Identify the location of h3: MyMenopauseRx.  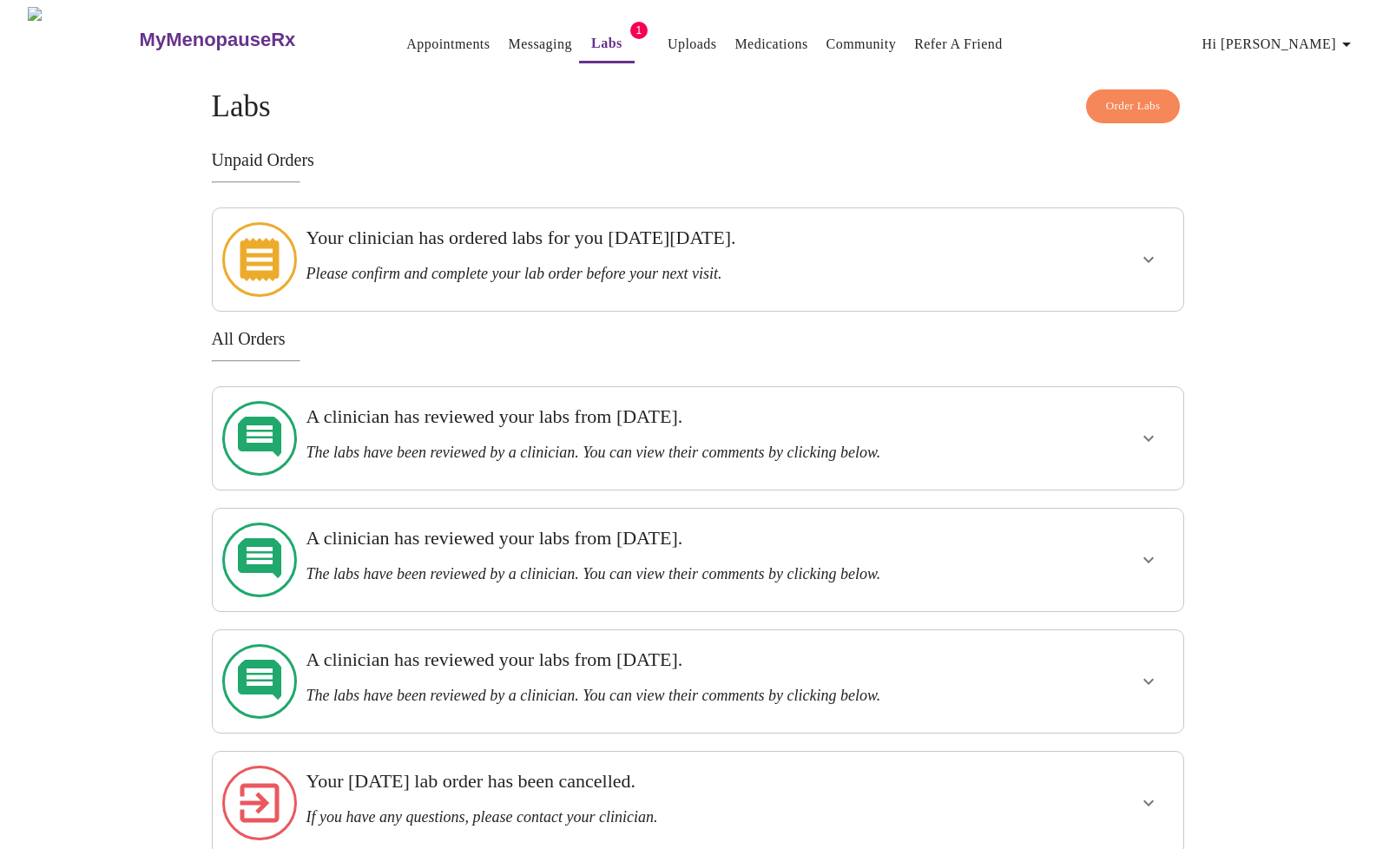
(218, 40).